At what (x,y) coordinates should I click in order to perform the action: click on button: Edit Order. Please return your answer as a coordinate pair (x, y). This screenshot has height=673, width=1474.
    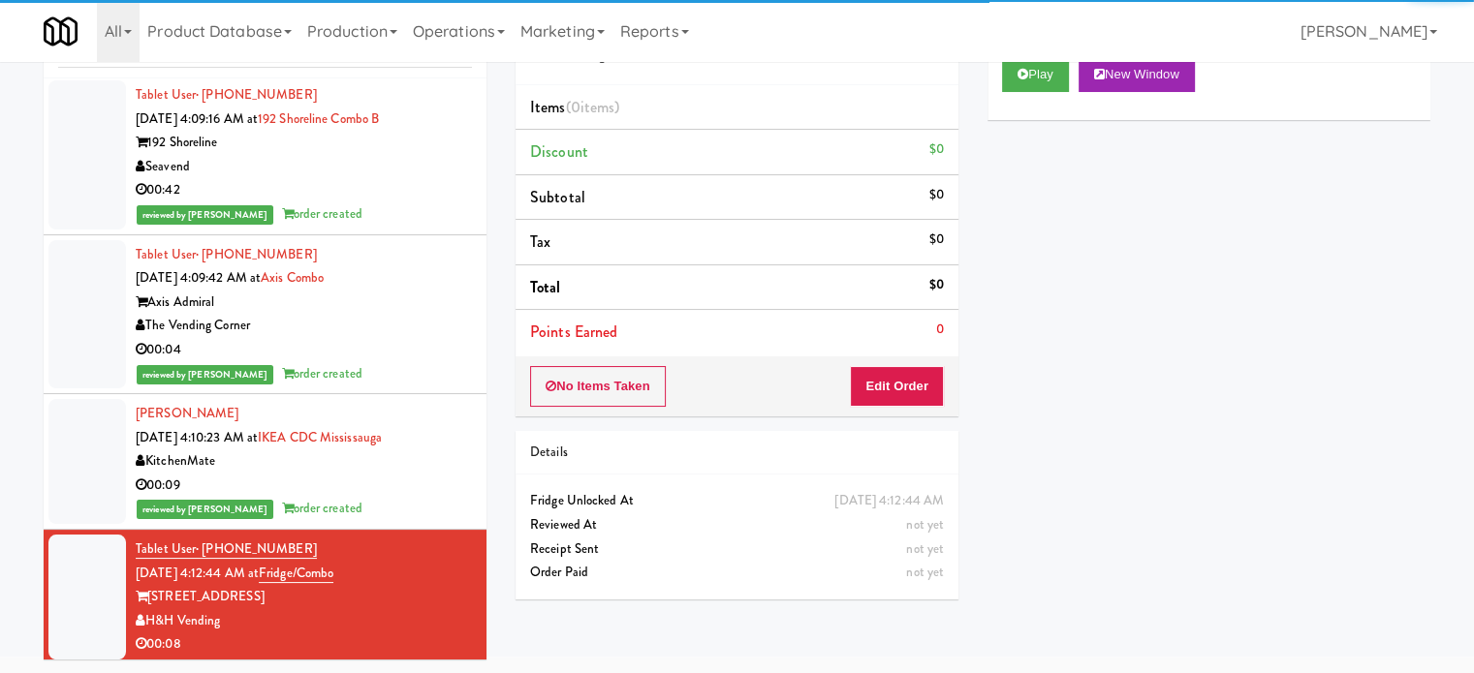
    Looking at the image, I should click on (896, 387).